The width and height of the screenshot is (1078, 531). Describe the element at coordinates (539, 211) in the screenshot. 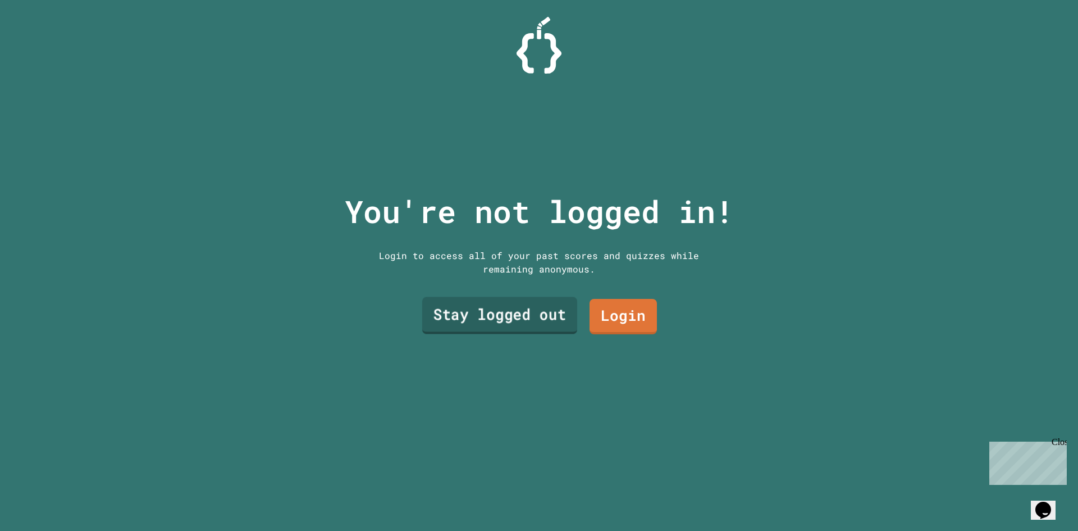

I see `p: You're not logged in!` at that location.